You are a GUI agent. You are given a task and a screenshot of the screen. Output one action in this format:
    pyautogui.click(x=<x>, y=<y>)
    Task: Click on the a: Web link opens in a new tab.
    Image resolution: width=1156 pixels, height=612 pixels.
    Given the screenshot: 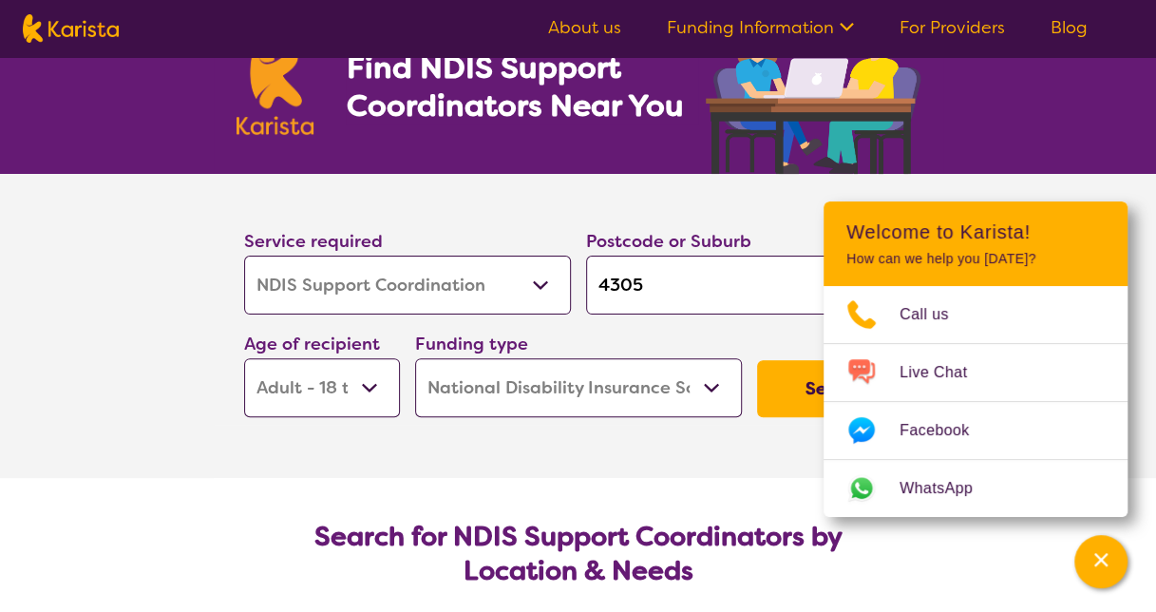 What is the action you would take?
    pyautogui.click(x=976, y=488)
    